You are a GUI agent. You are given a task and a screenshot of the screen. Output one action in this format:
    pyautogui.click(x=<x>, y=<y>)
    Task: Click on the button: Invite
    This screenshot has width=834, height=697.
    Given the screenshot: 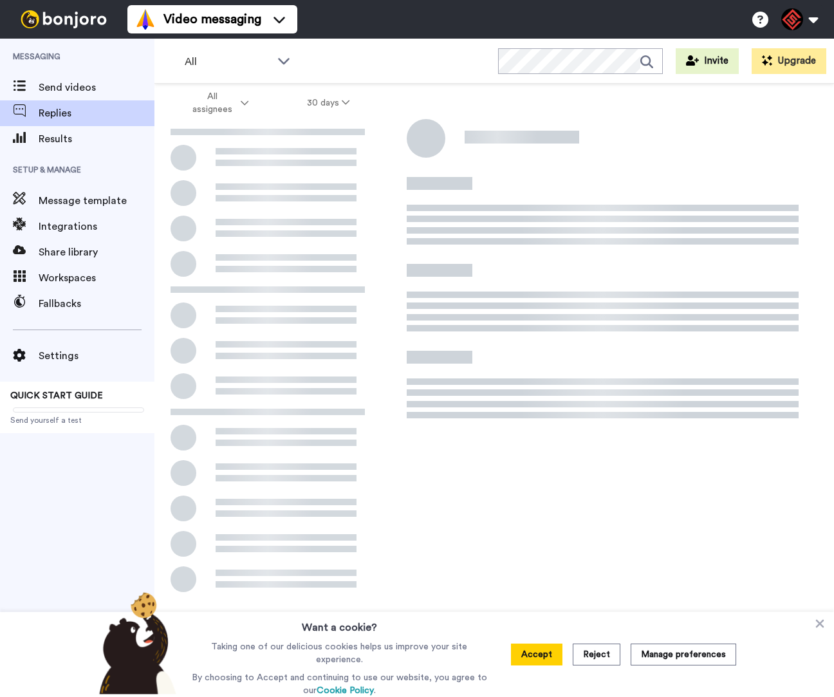 What is the action you would take?
    pyautogui.click(x=707, y=61)
    